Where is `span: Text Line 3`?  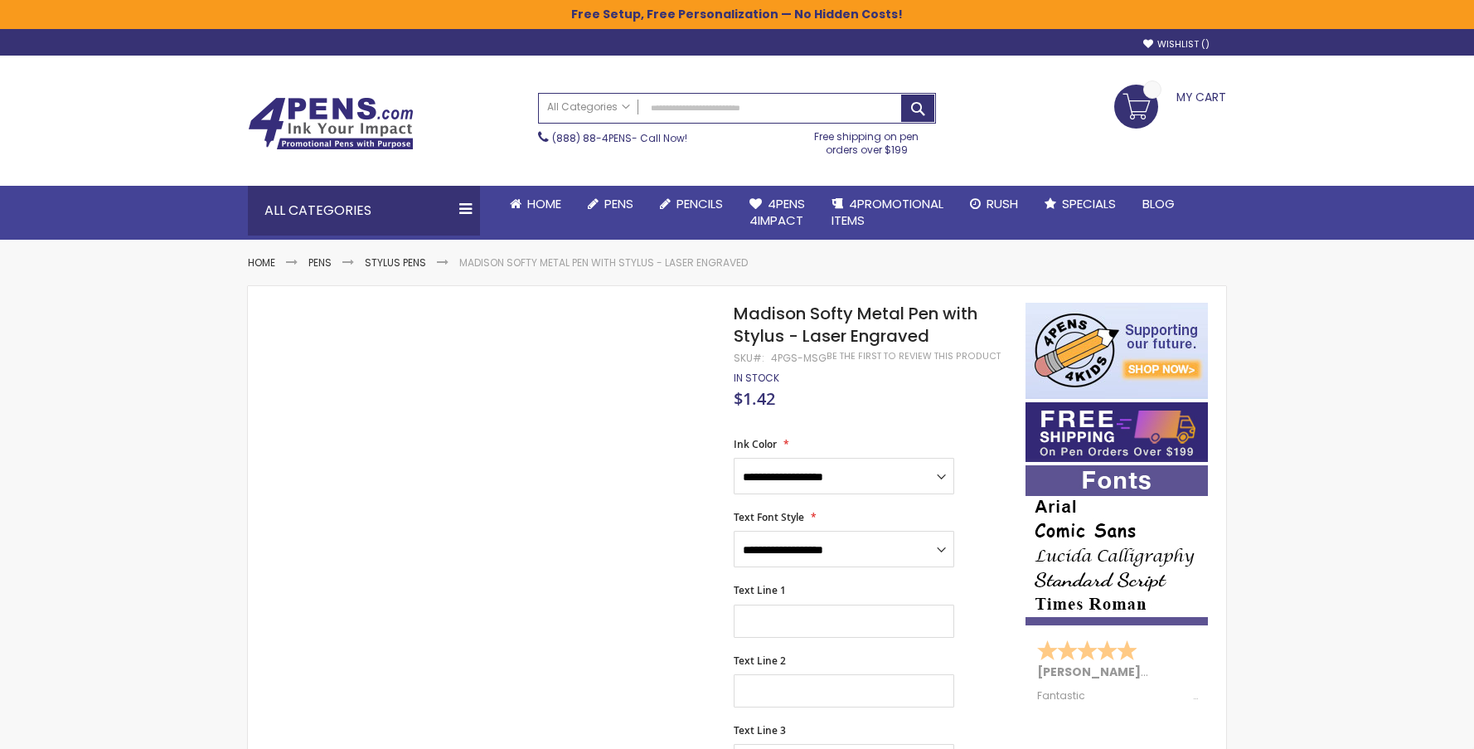 span: Text Line 3 is located at coordinates (760, 730).